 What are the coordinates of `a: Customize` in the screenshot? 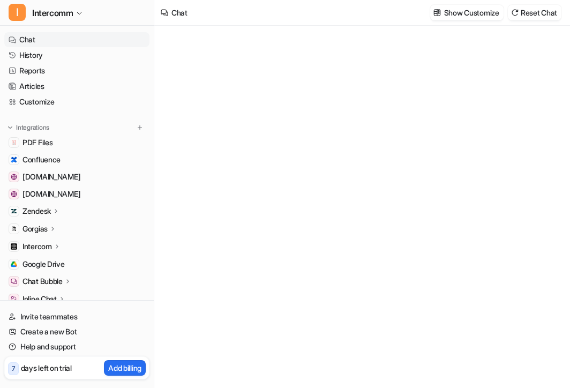 It's located at (77, 102).